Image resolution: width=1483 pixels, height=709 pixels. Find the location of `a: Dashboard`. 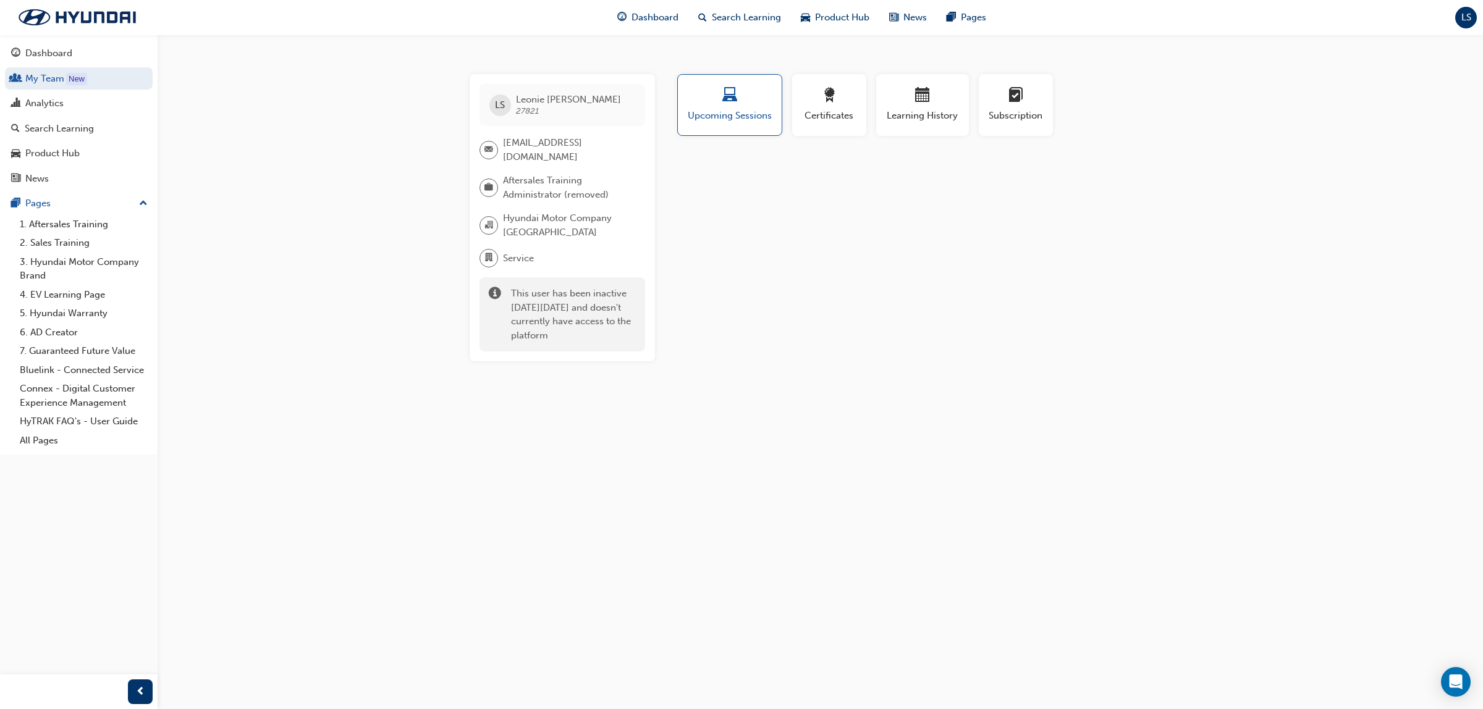

a: Dashboard is located at coordinates (78, 53).